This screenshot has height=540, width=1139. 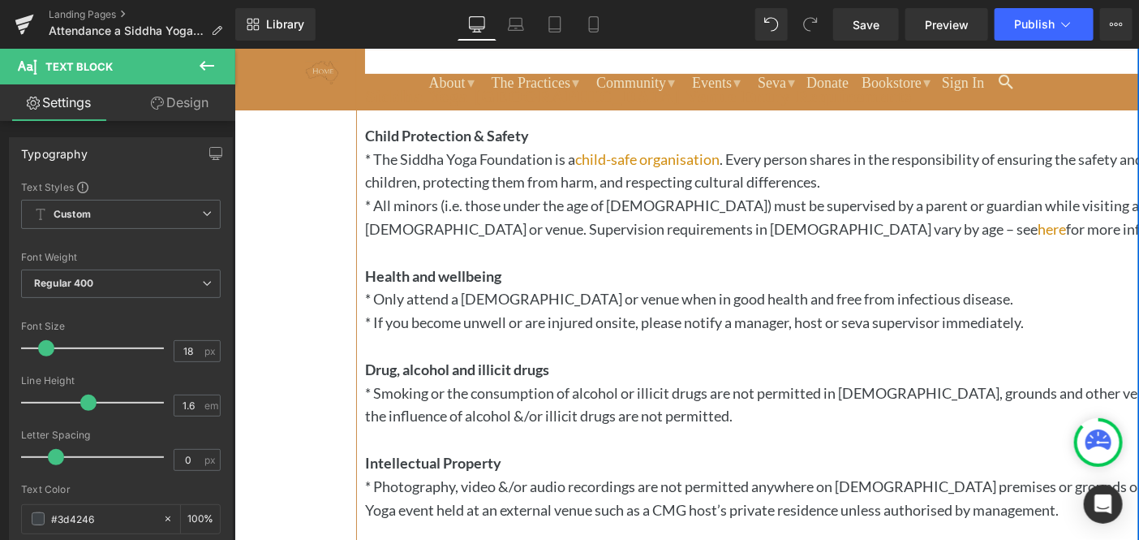 What do you see at coordinates (817, 180) in the screenshot?
I see `a: here` at bounding box center [817, 180].